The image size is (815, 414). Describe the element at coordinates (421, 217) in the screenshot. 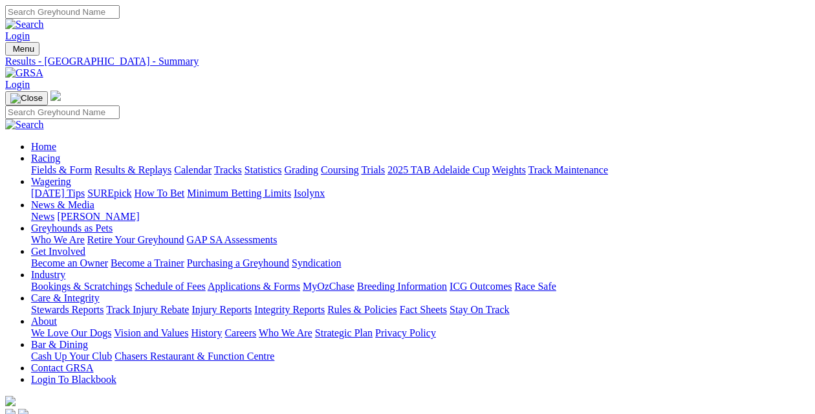

I see `div: News & Media` at that location.